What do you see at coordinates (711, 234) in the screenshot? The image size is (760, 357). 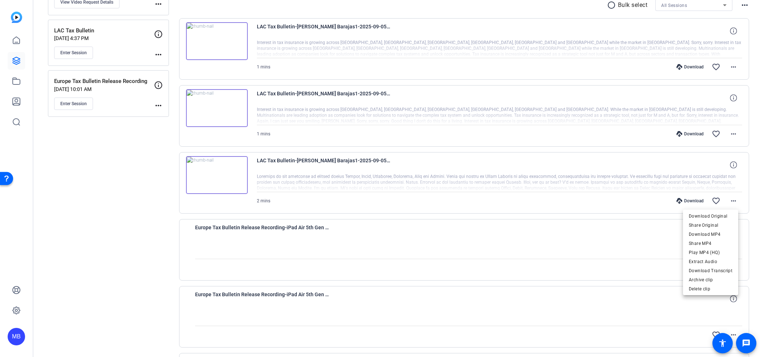 I see `span: Download MP4` at bounding box center [711, 234].